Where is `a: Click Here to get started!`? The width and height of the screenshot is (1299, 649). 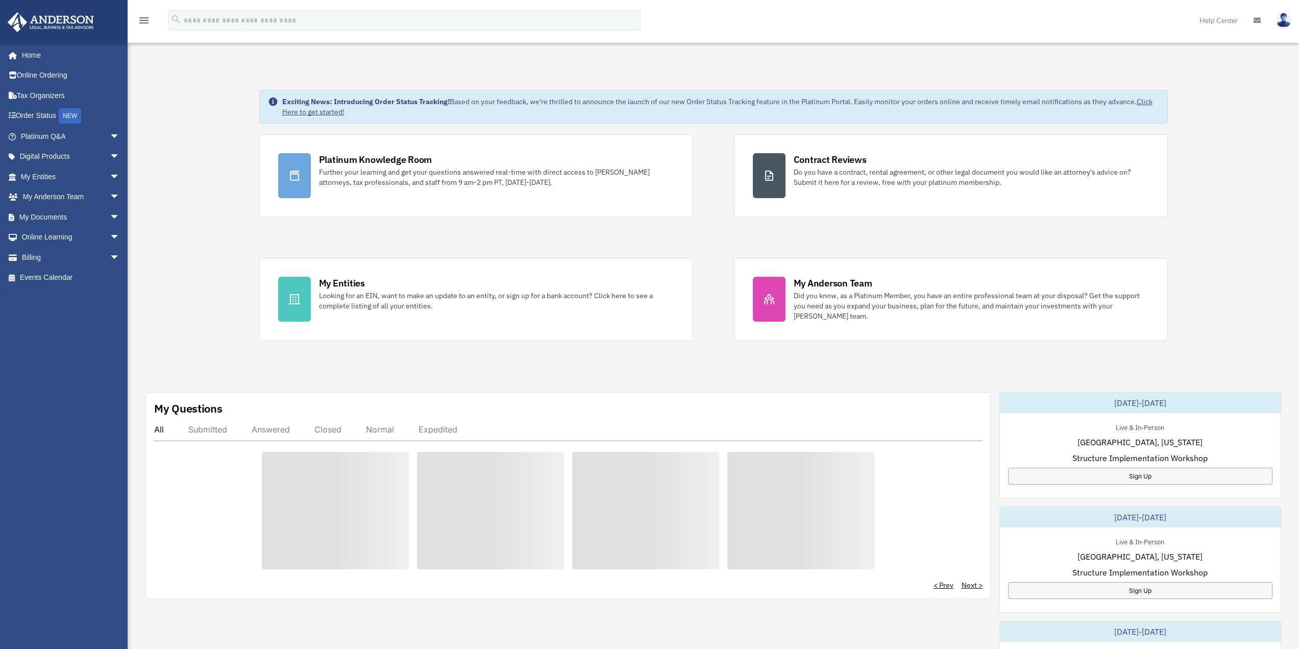 a: Click Here to get started! is located at coordinates (717, 107).